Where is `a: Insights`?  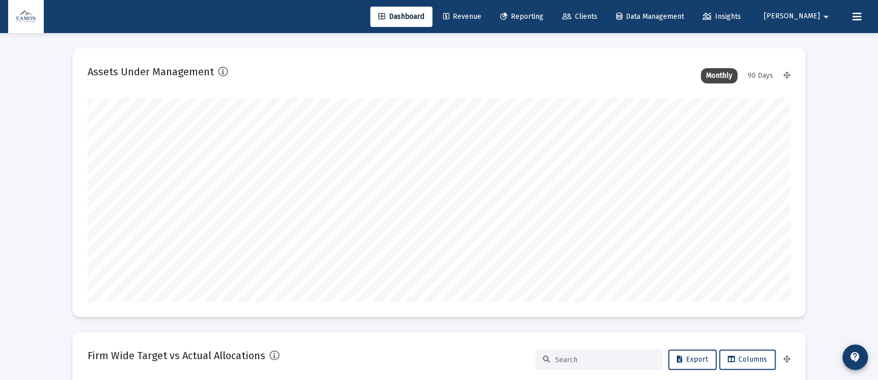 a: Insights is located at coordinates (722, 17).